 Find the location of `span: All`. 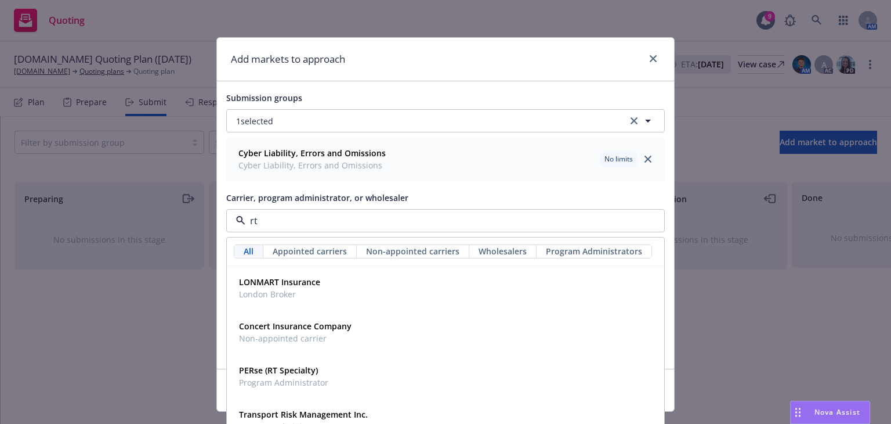

span: All is located at coordinates (248, 251).